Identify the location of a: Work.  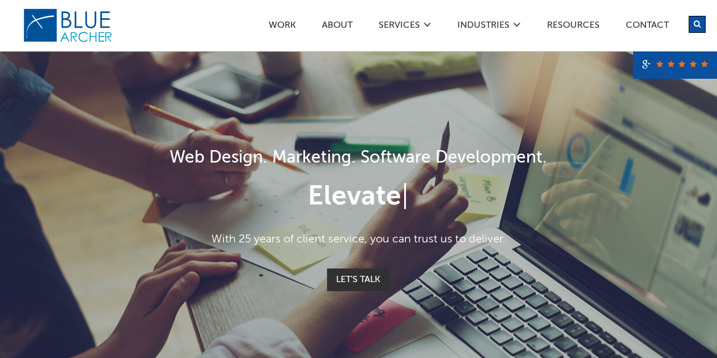
(282, 27).